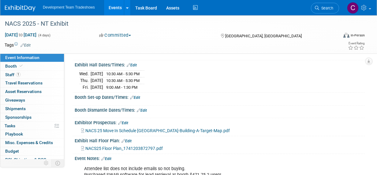  Describe the element at coordinates (85, 87) in the screenshot. I see `td: Fri.` at that location.